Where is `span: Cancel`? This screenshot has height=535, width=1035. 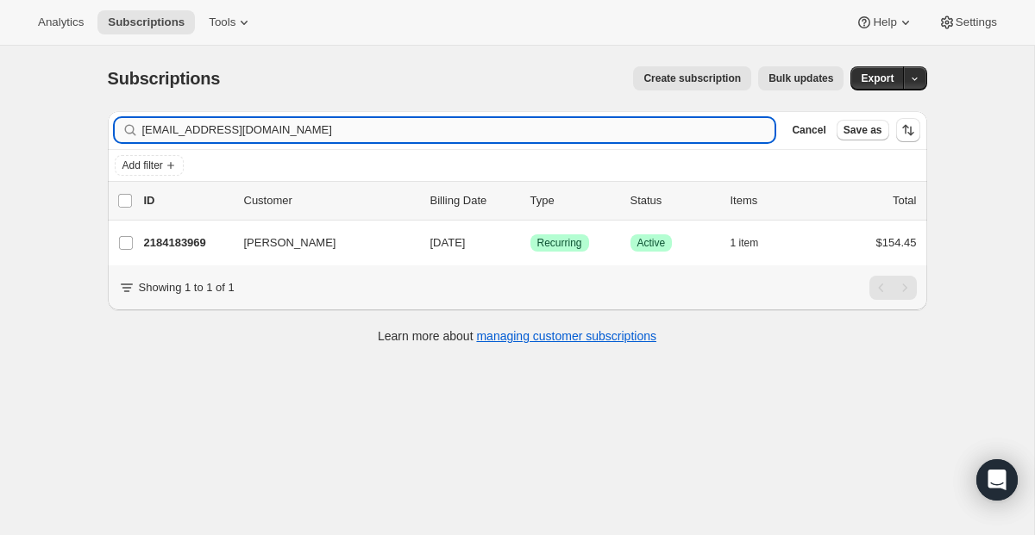 span: Cancel is located at coordinates (808, 130).